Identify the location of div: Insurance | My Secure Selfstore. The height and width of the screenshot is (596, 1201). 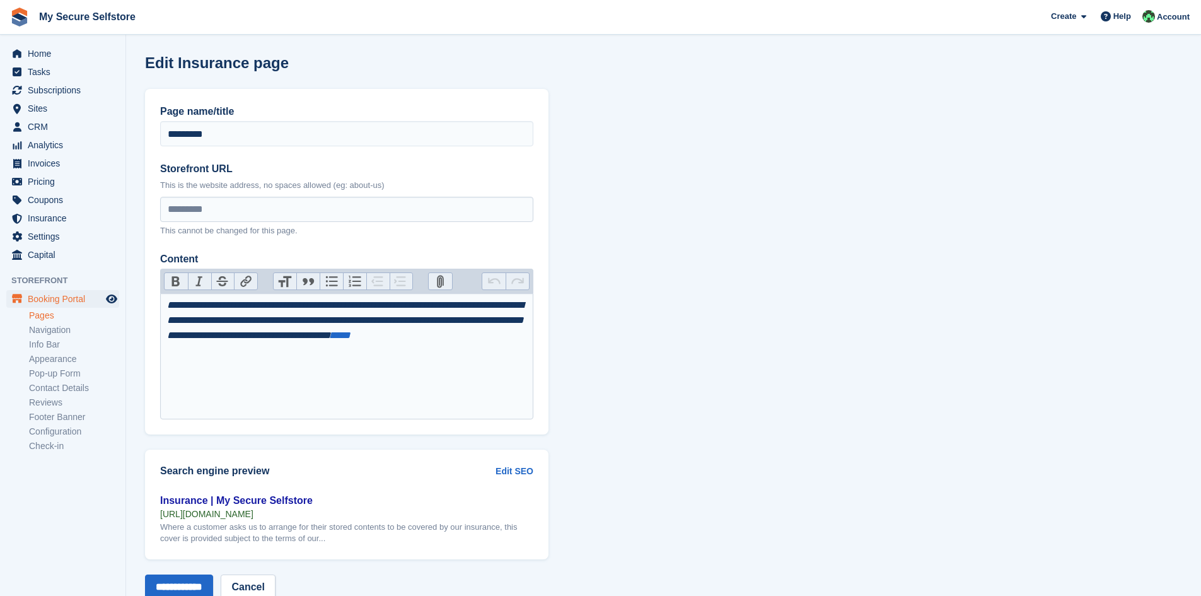
(347, 501).